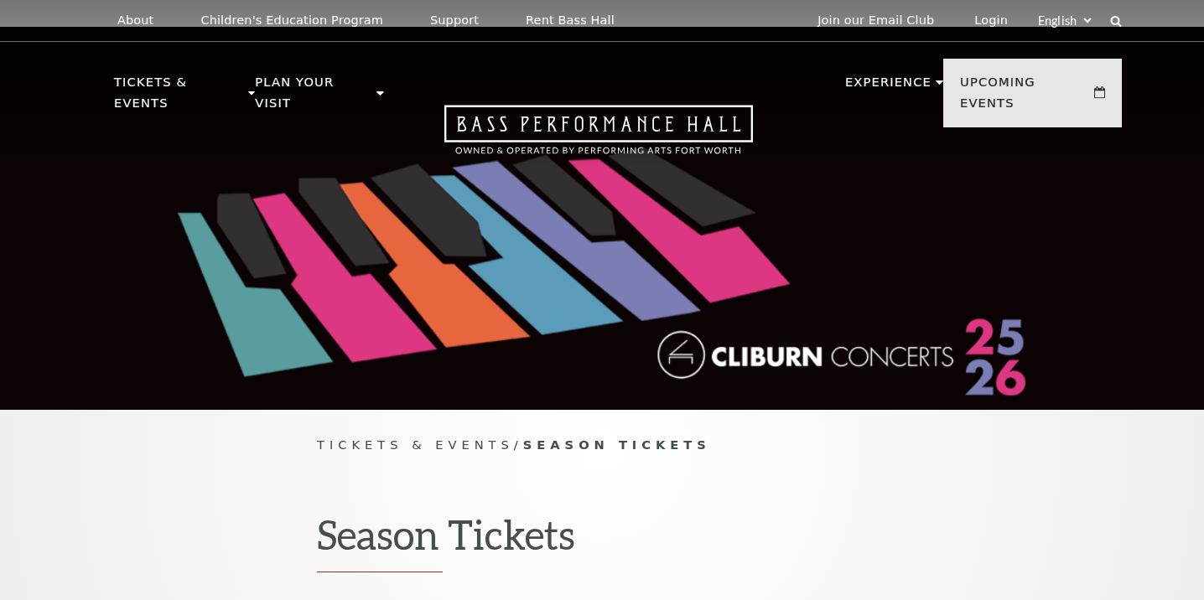  What do you see at coordinates (602, 541) in the screenshot?
I see `h1: Season Tickets` at bounding box center [602, 541].